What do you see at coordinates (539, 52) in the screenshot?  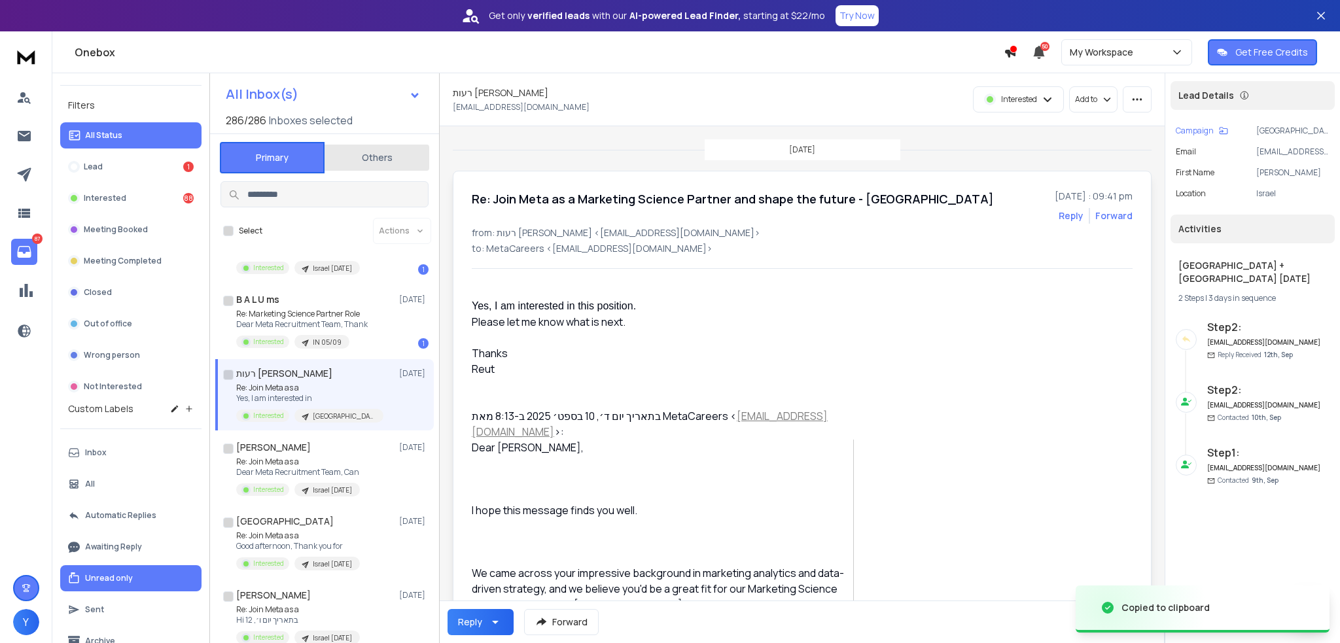 I see `h1: Onebox` at bounding box center [539, 52].